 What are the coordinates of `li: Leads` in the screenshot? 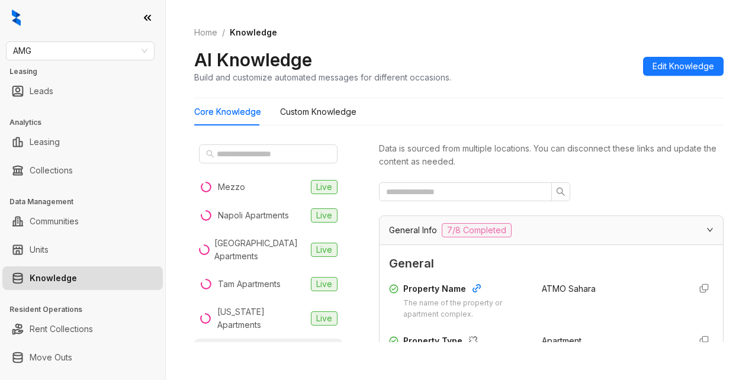 It's located at (82, 91).